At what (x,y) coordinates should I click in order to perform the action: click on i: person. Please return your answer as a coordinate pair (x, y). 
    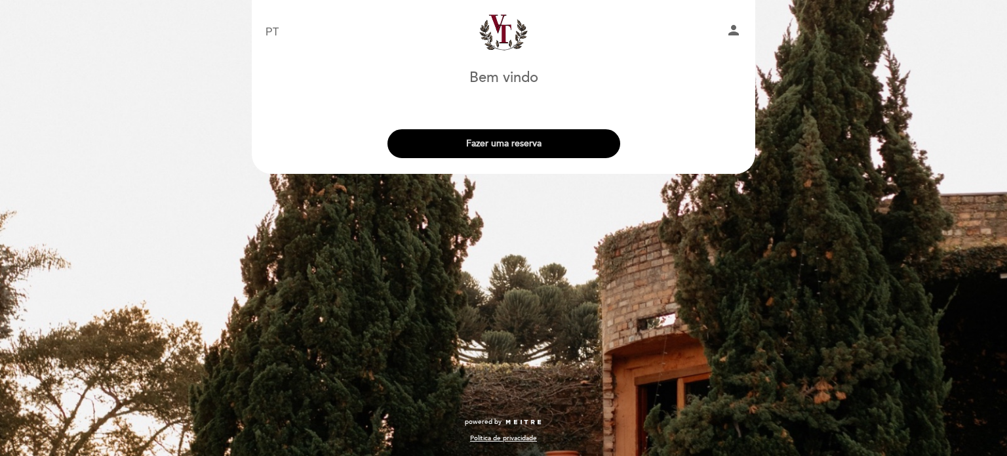
    Looking at the image, I should click on (734, 30).